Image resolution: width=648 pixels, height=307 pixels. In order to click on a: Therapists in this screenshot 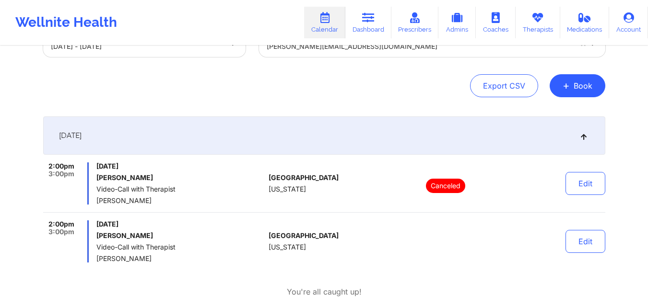, I will do `click(538, 23)`.